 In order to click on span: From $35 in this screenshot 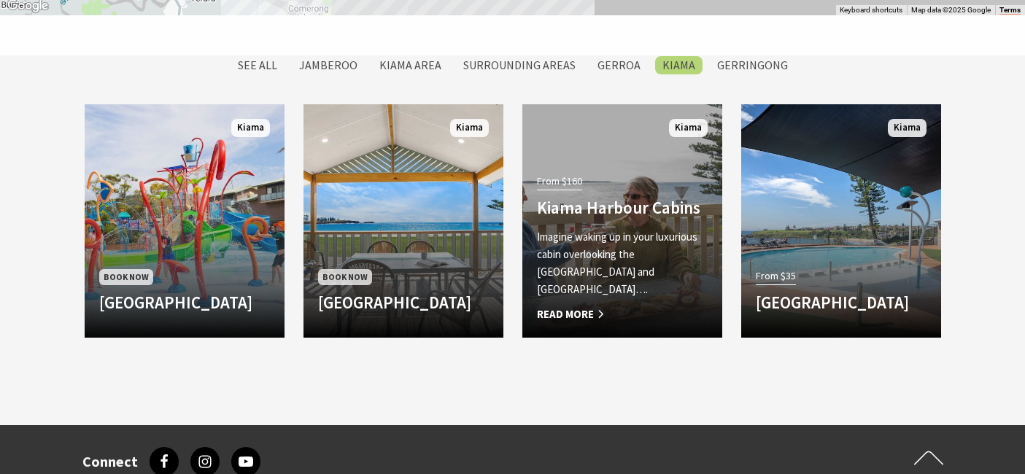, I will do `click(776, 276)`.